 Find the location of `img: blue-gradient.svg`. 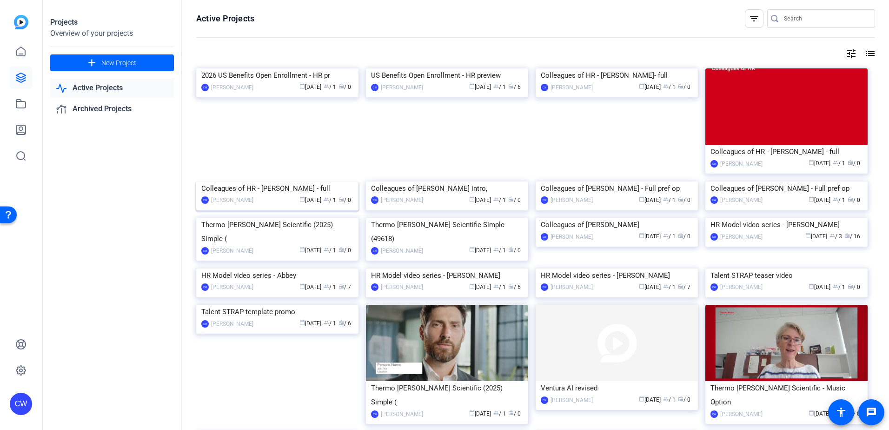

img: blue-gradient.svg is located at coordinates (21, 22).